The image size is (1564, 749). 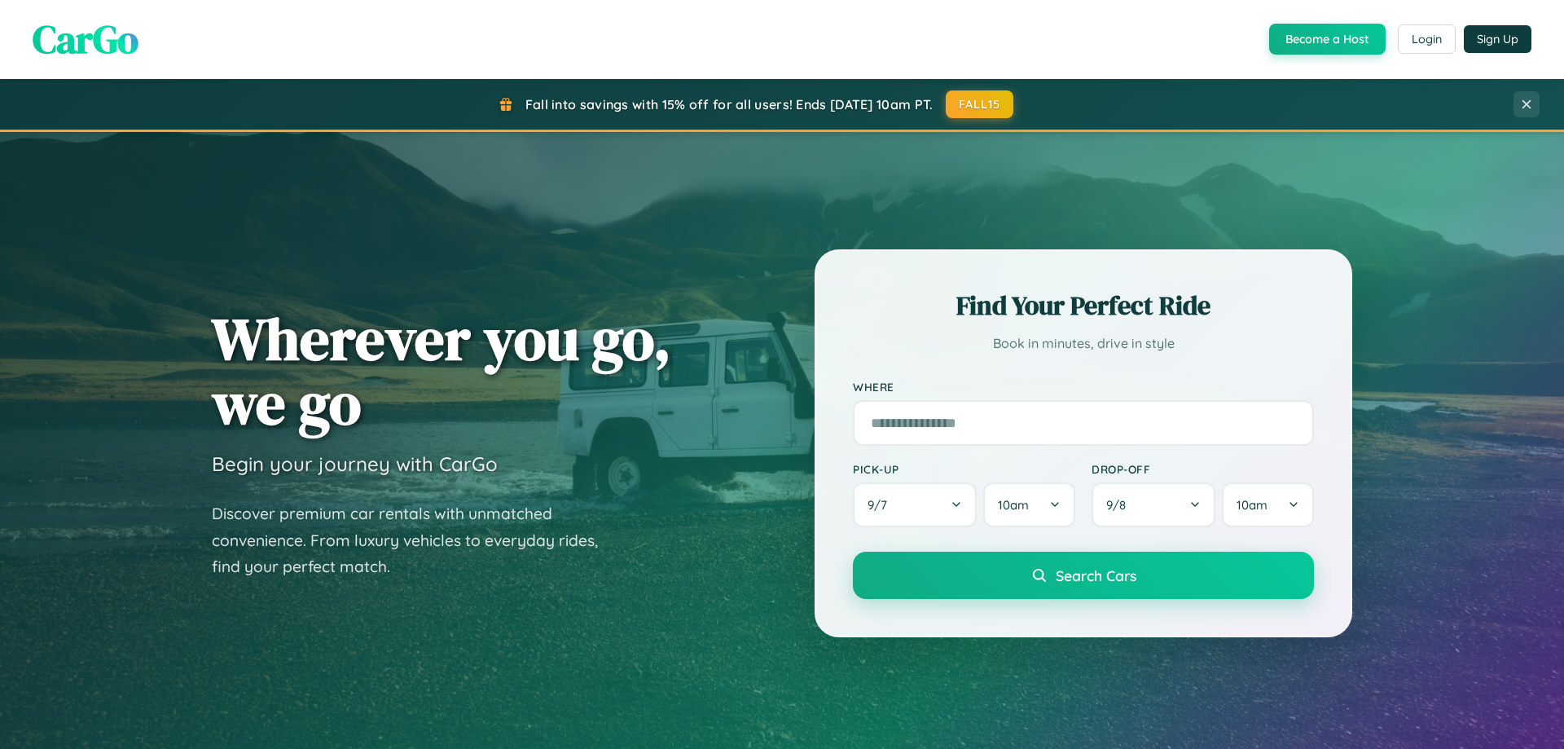 I want to click on button: 9/7, so click(x=915, y=504).